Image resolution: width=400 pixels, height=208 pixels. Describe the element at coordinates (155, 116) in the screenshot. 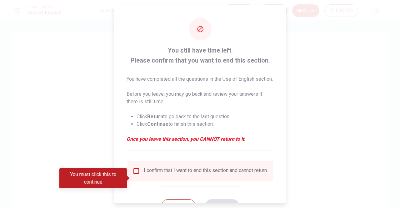

I see `strong: Return` at that location.